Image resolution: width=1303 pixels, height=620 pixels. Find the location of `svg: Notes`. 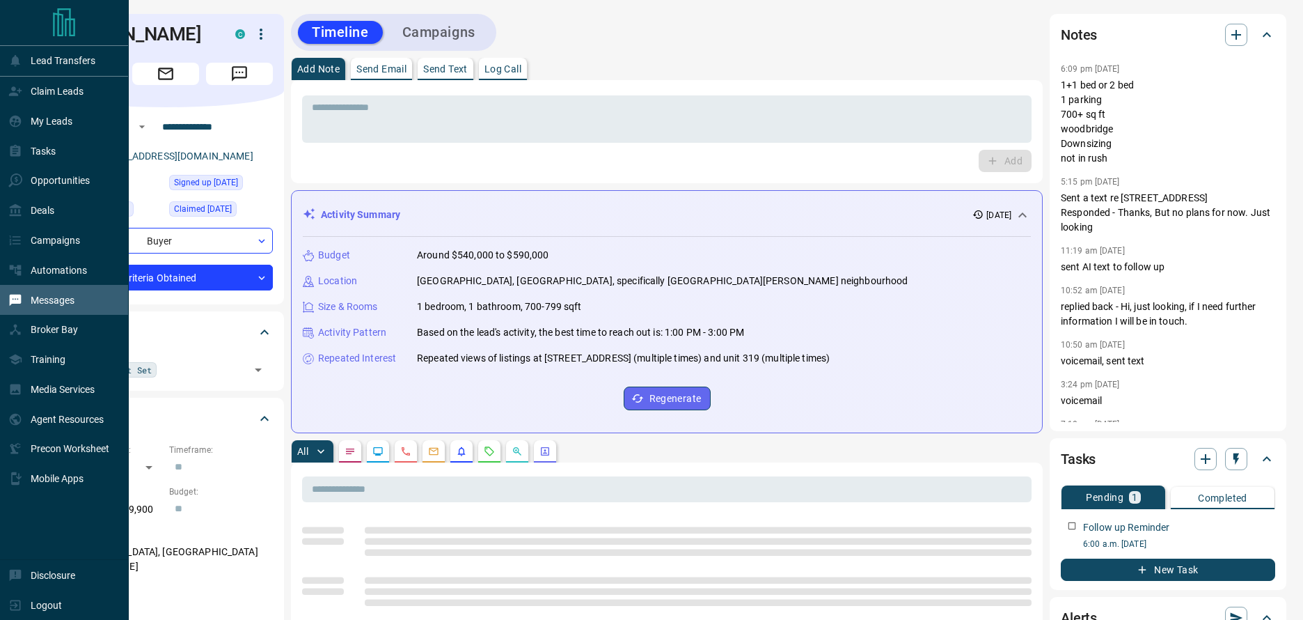

svg: Notes is located at coordinates (350, 451).